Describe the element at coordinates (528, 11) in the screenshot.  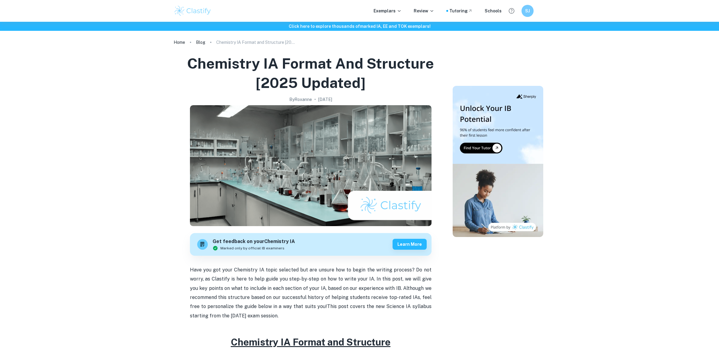
I see `button: SJ` at that location.